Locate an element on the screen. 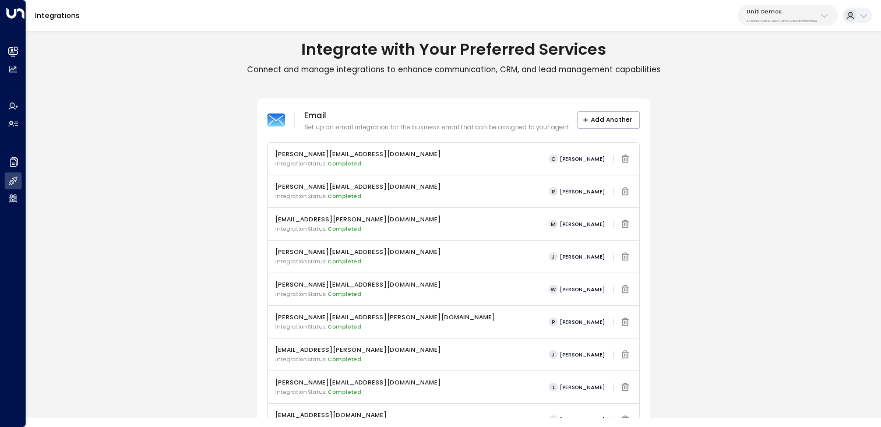  a: Integrations is located at coordinates (57, 15).